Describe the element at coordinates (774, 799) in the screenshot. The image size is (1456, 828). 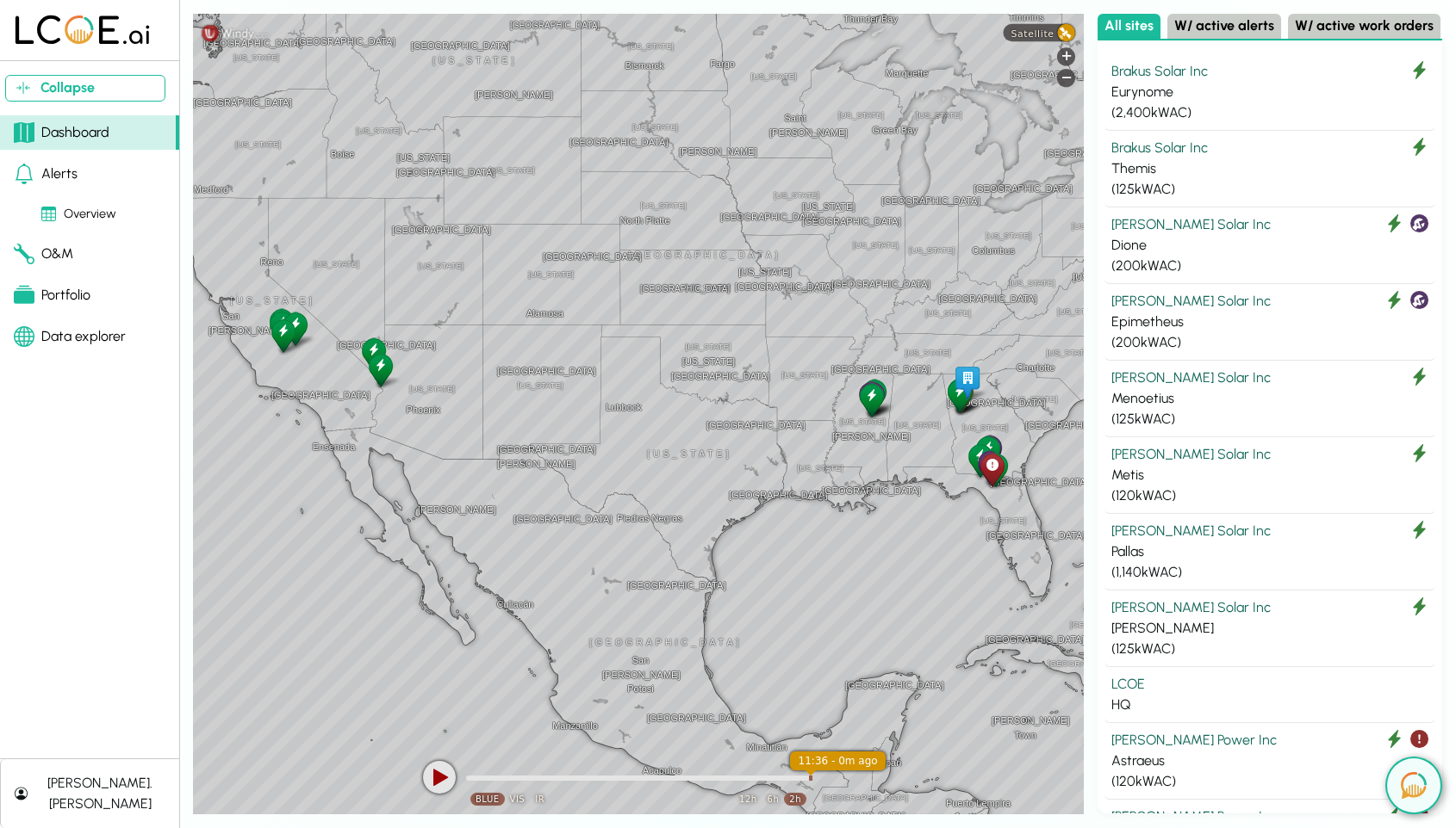
I see `div: 6h` at that location.